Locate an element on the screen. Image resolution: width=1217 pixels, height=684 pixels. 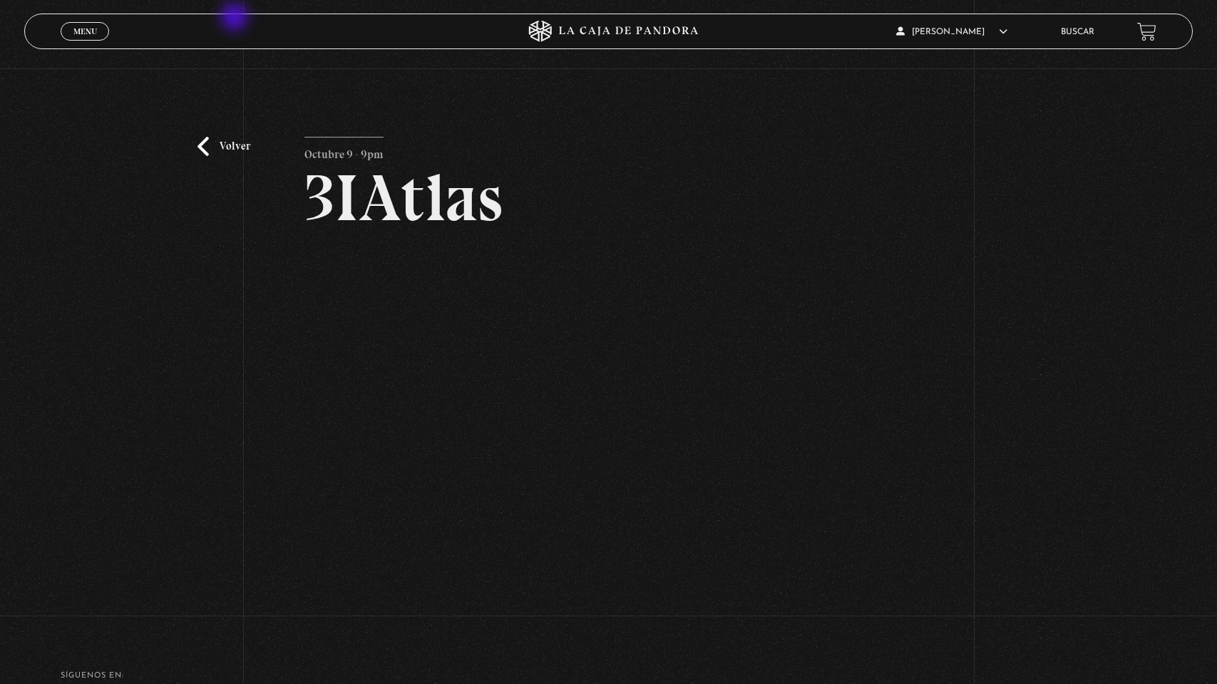
a: Volver is located at coordinates (224, 146).